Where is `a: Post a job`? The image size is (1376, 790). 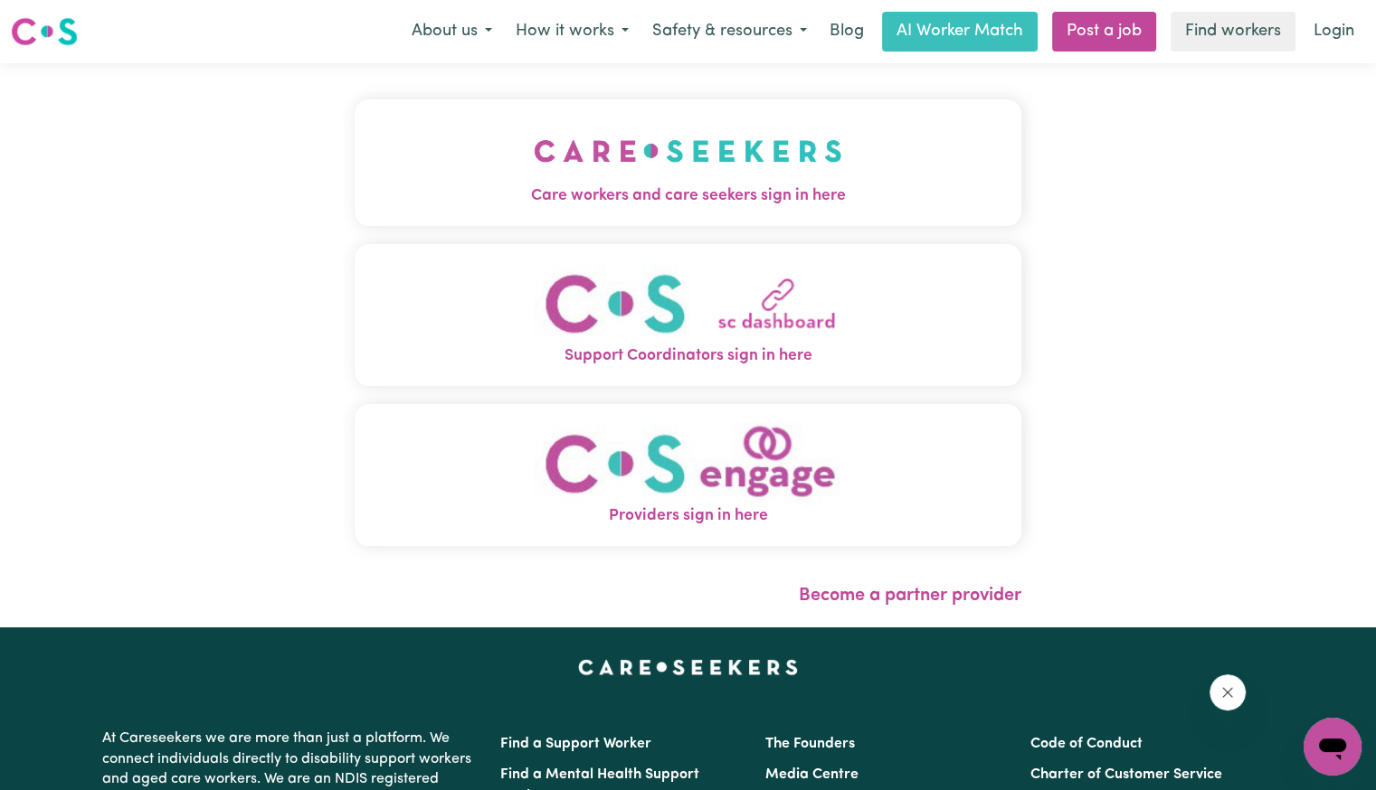 a: Post a job is located at coordinates (1103, 32).